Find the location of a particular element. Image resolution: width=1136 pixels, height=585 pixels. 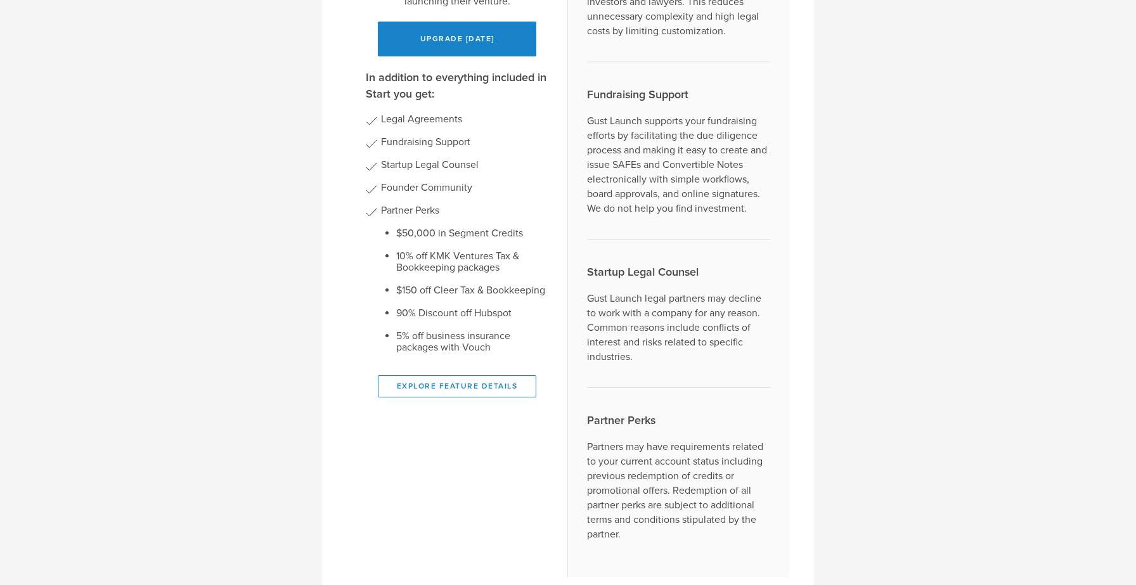

p: Partners may have requirements related to your current account status including previous redempti... is located at coordinates (678, 491).